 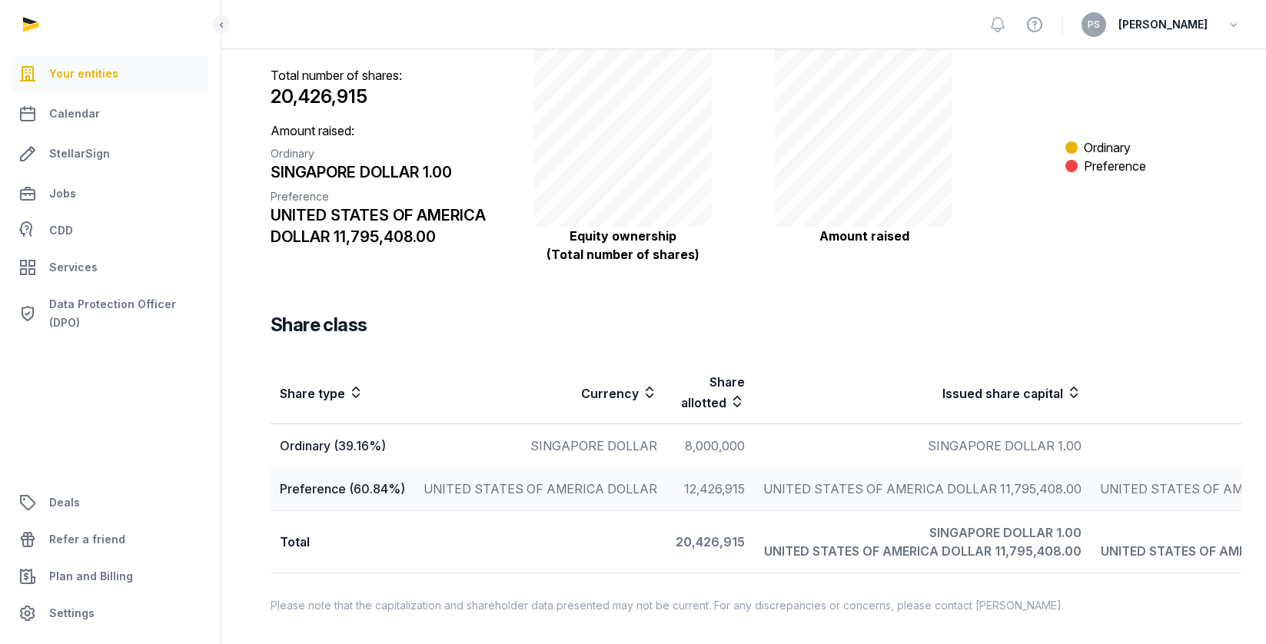 What do you see at coordinates (710, 446) in the screenshot?
I see `td: 8,000,000` at bounding box center [710, 446].